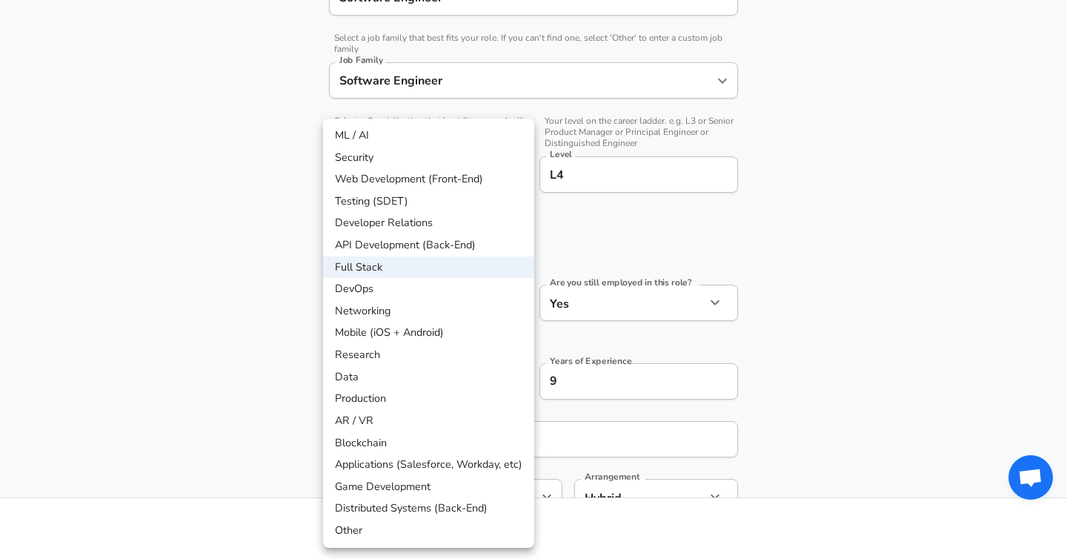  What do you see at coordinates (428, 223) in the screenshot?
I see `li: Developer Relations` at bounding box center [428, 223].